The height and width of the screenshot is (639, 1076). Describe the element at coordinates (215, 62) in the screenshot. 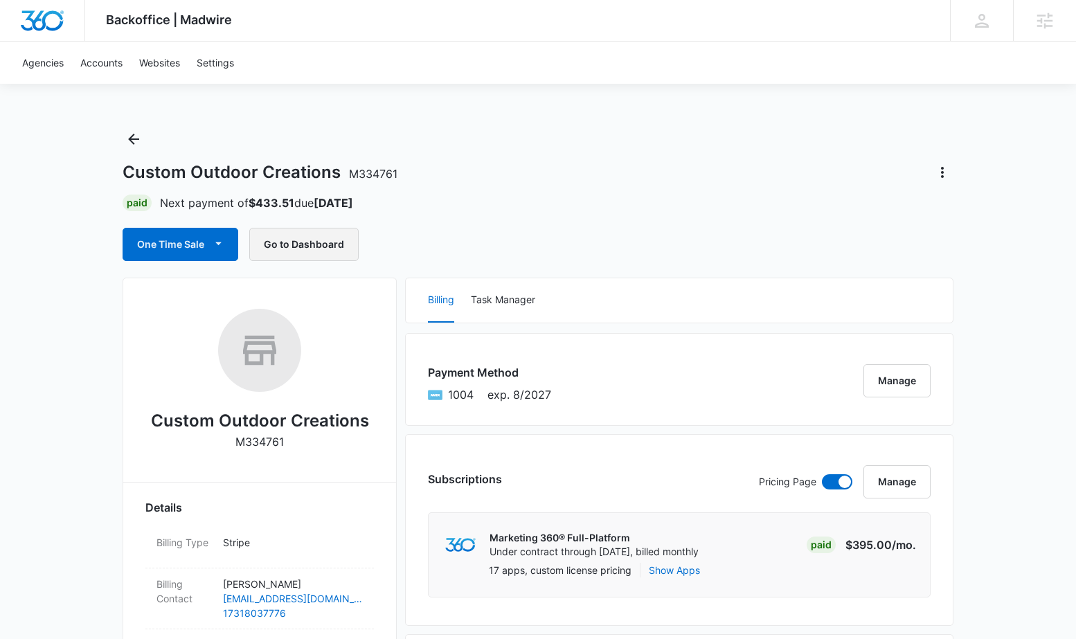

I see `a: Settings` at that location.